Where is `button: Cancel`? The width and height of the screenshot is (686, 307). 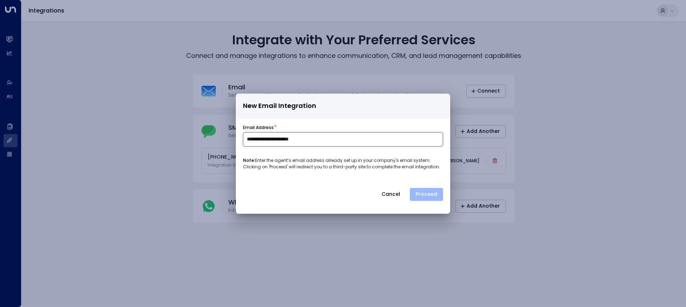 button: Cancel is located at coordinates (391, 194).